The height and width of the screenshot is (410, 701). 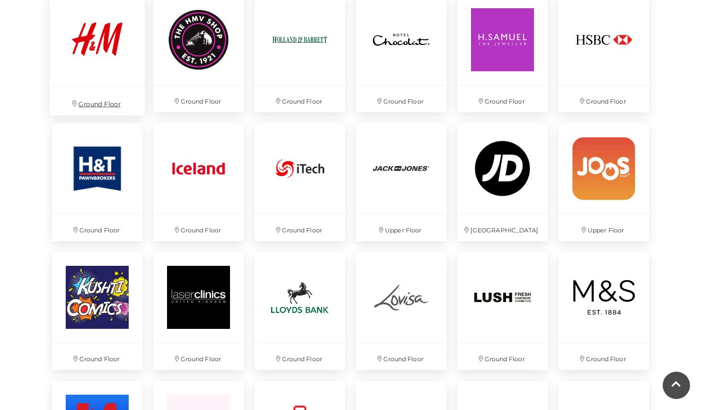 I want to click on img: Laser Clinic, so click(x=198, y=297).